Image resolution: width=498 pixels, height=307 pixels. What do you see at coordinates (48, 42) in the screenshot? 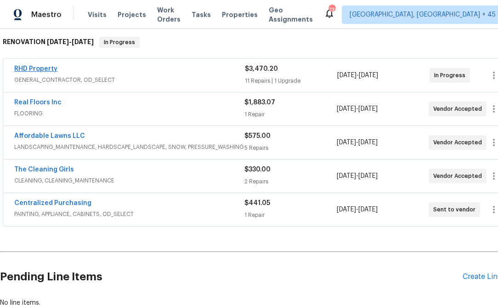
I see `h6: RENOVATION` at bounding box center [48, 42].